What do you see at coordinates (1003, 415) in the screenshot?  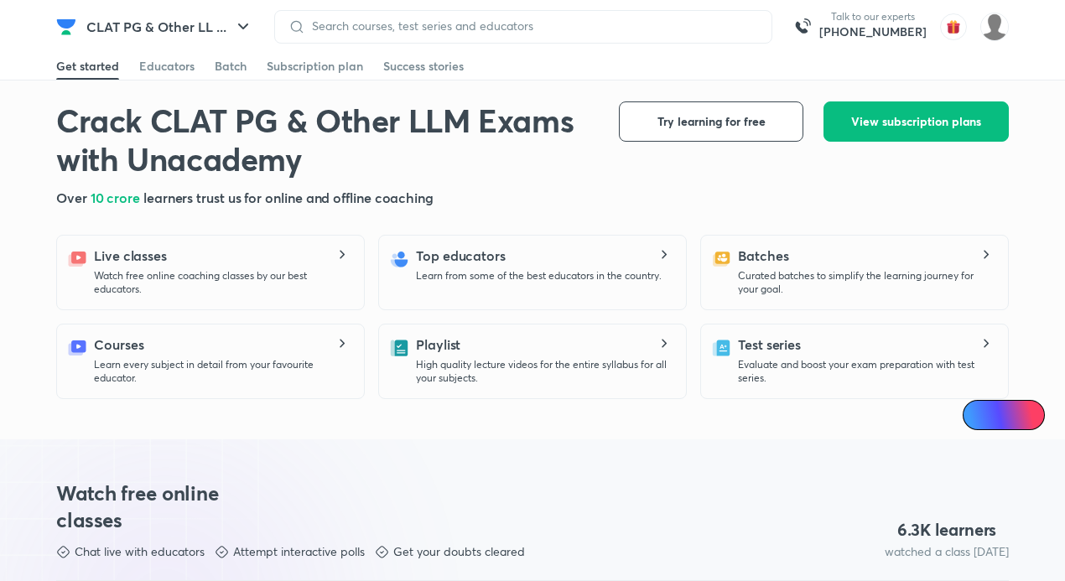 I see `a: Ai Doubts` at bounding box center [1003, 415].